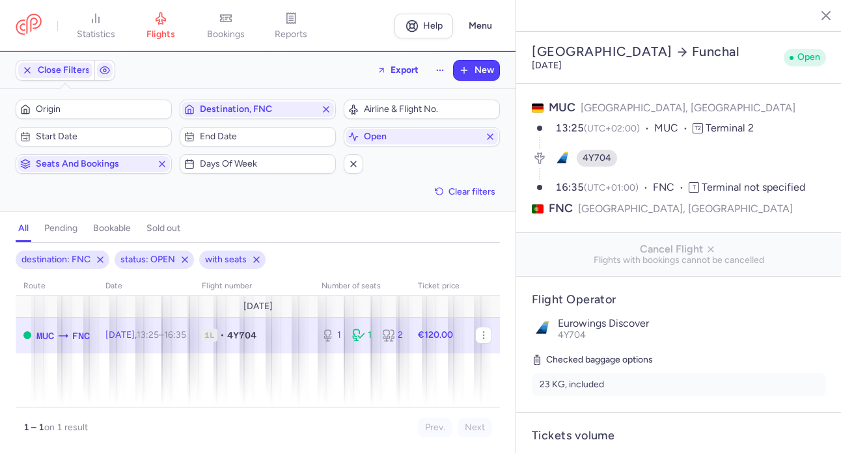 The image size is (841, 453). What do you see at coordinates (542, 328) in the screenshot?
I see `img: Eurowings Discover logo` at bounding box center [542, 328].